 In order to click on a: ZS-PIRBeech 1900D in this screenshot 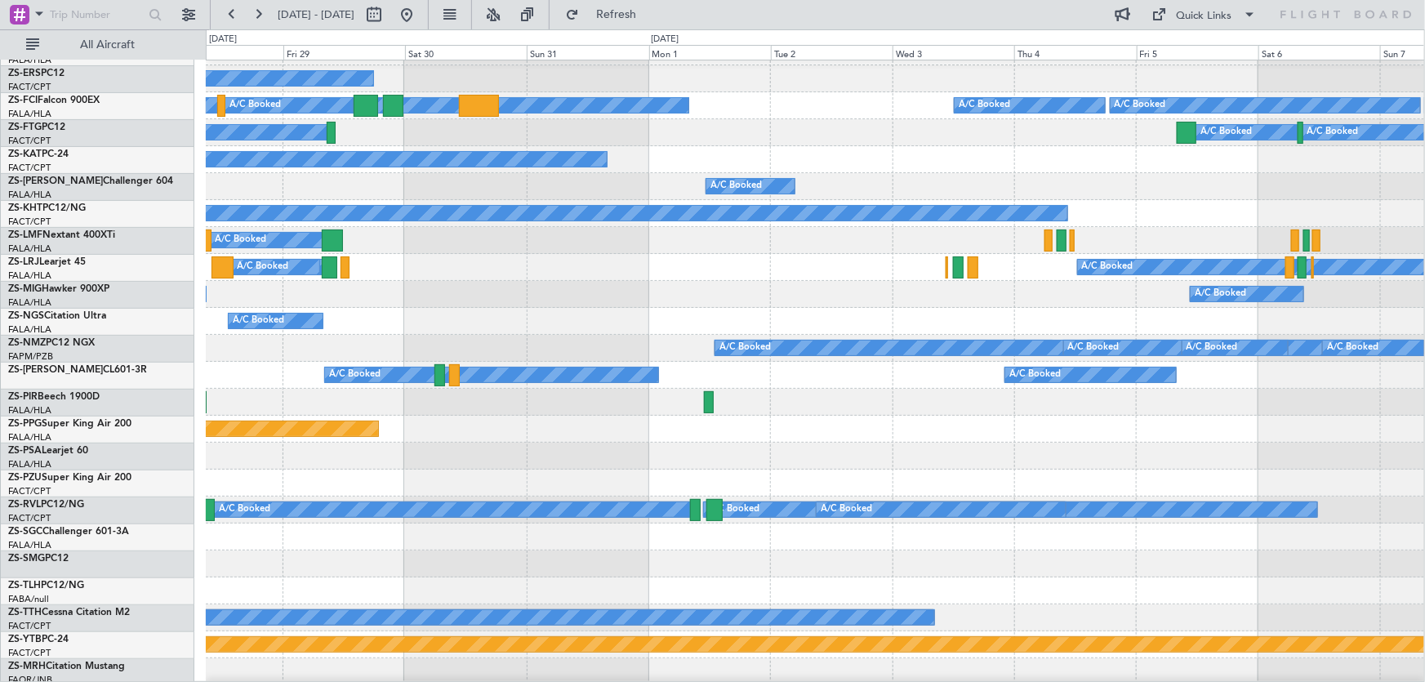, I will do `click(54, 397)`.